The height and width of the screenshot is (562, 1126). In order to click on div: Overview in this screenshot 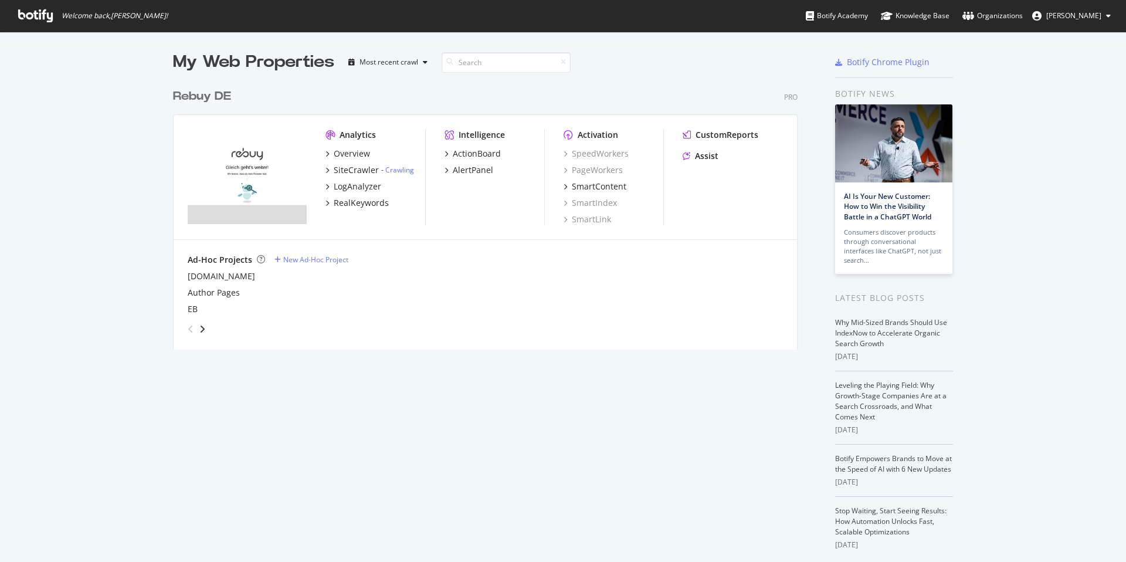, I will do `click(352, 154)`.